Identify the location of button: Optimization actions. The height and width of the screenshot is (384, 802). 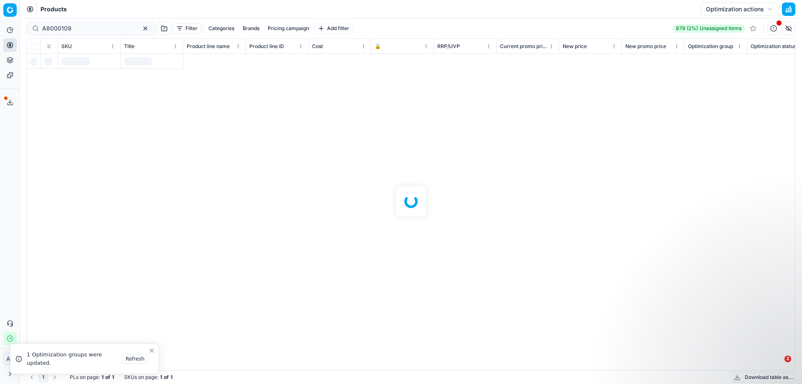
(739, 9).